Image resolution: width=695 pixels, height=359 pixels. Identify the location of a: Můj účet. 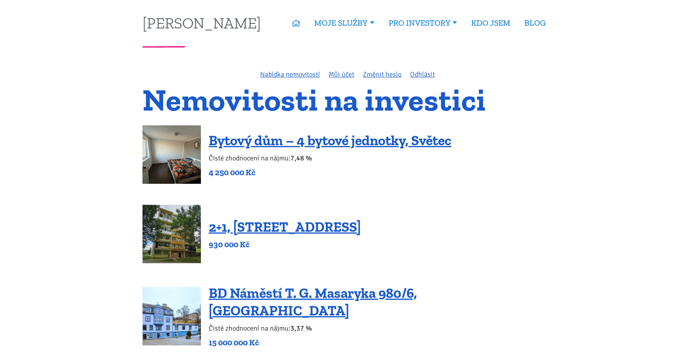
(342, 74).